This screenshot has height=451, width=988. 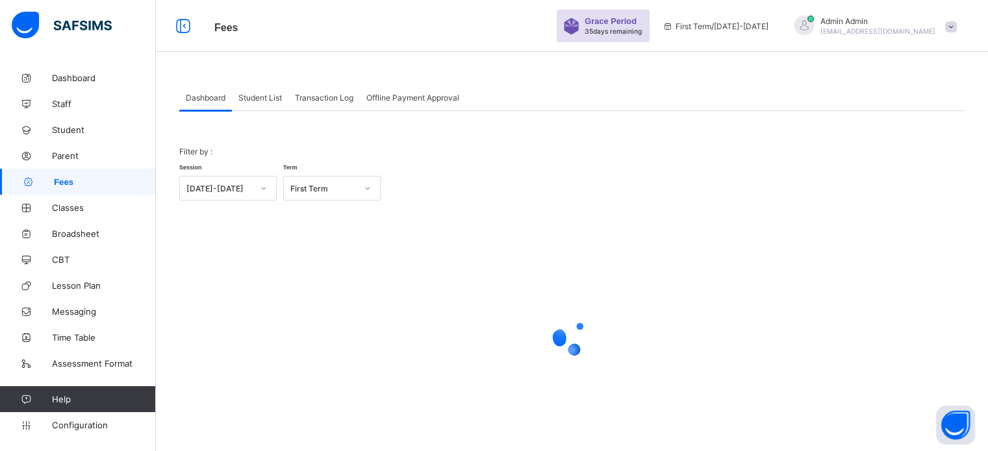 I want to click on span: Help, so click(x=103, y=399).